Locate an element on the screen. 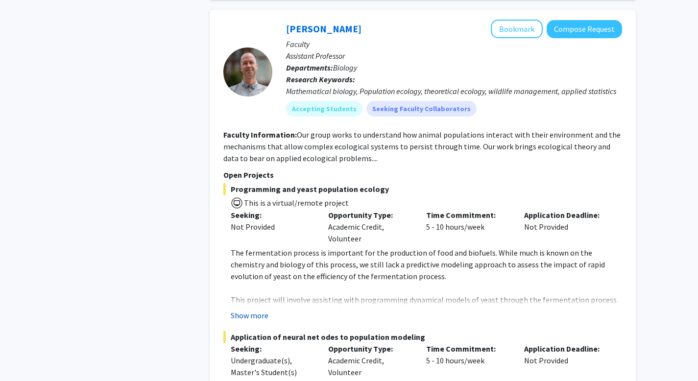 This screenshot has width=698, height=381. div: Mathematical biology, Population ecology, theoretical ecology, wildlife management, applied stati... is located at coordinates (454, 91).